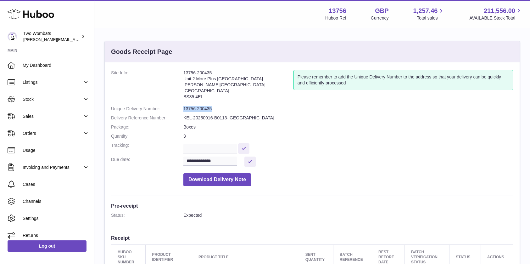  I want to click on strong: 13756, so click(338, 11).